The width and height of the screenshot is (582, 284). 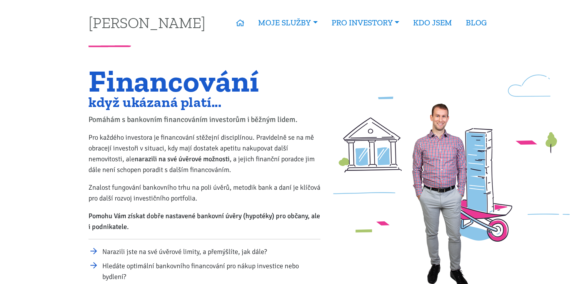 What do you see at coordinates (211, 251) in the screenshot?
I see `li: Narazili jste na své úvěrové limity, a přemýšlíte, jak dále?` at bounding box center [211, 251].